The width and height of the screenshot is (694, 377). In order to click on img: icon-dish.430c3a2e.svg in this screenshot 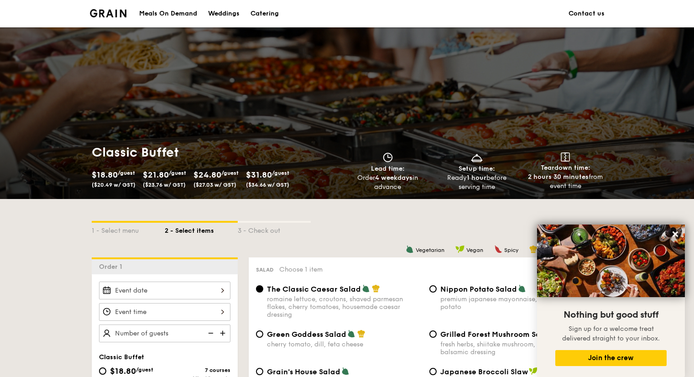, I will do `click(477, 157)`.